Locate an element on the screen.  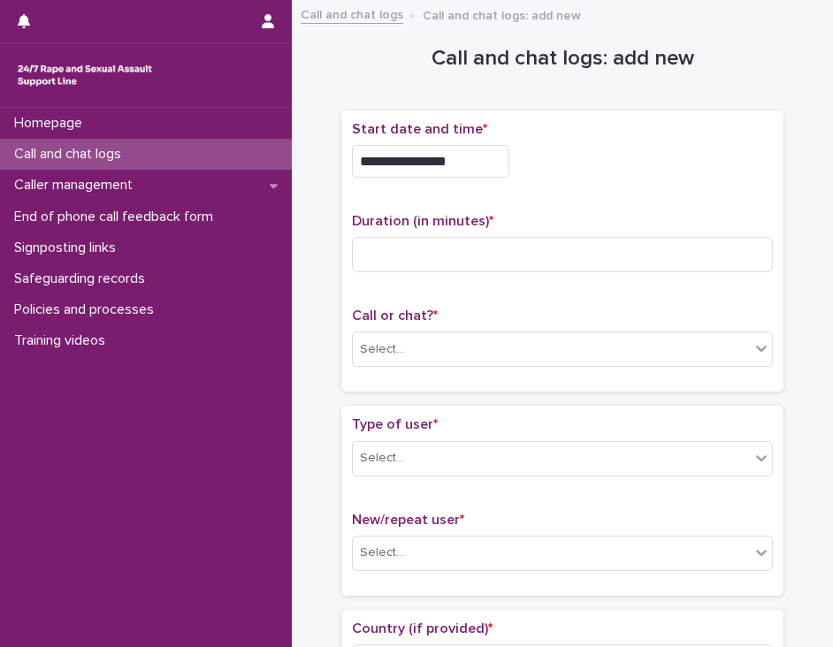
p: Safeguarding records is located at coordinates (83, 279).